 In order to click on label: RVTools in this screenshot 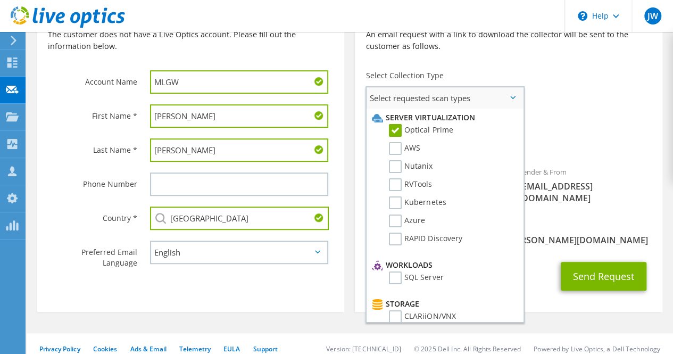, I will do `click(410, 185)`.